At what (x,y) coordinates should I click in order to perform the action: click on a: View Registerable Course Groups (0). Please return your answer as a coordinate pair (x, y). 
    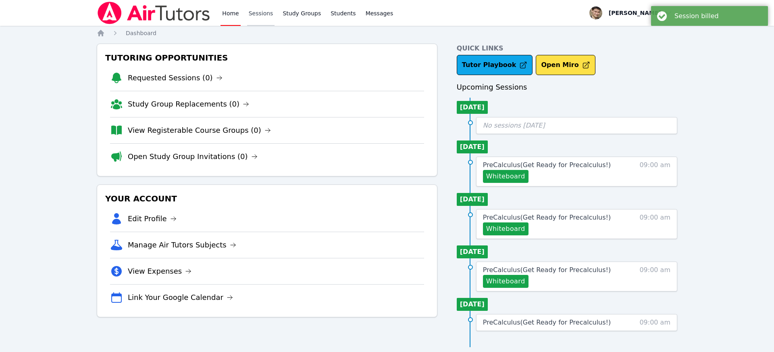
    Looking at the image, I should click on (199, 130).